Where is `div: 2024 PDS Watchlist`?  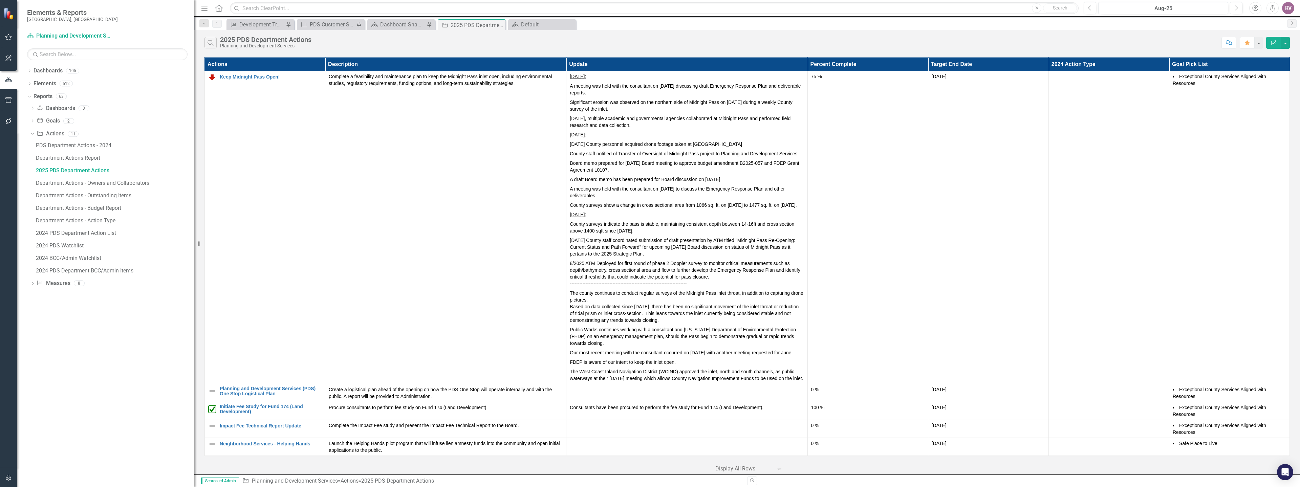
div: 2024 PDS Watchlist is located at coordinates (115, 246).